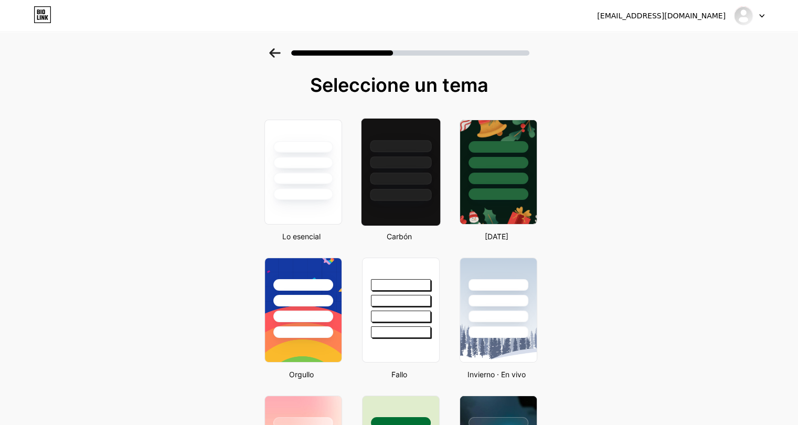  I want to click on font: Lo esencial, so click(301, 236).